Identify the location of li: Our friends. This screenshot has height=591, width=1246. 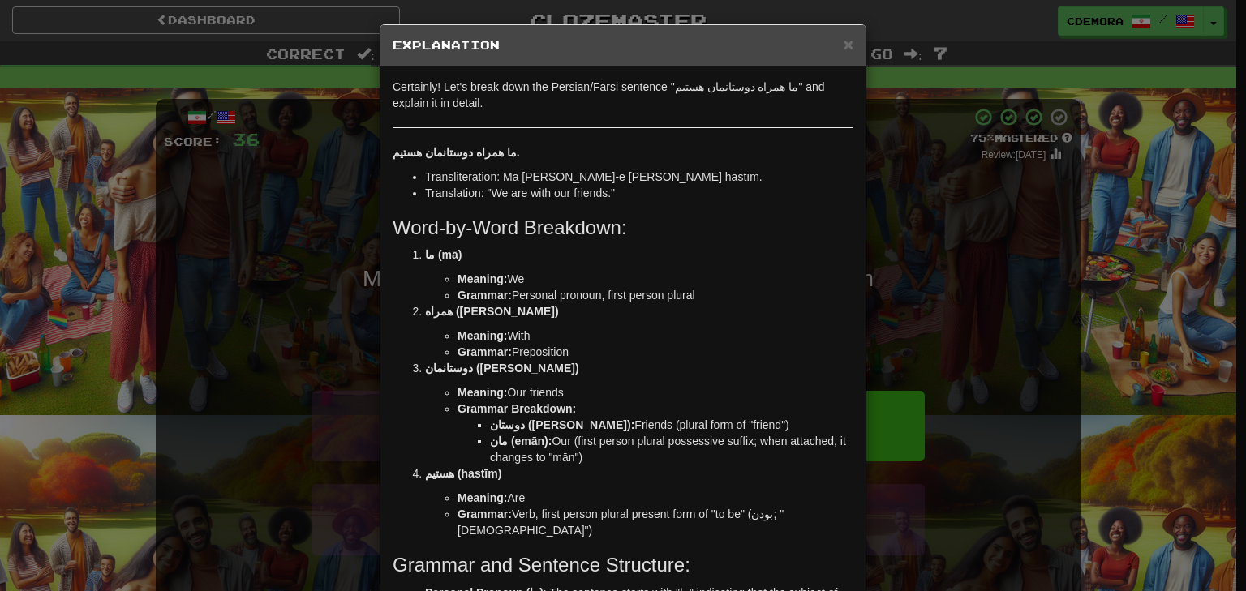
(655, 393).